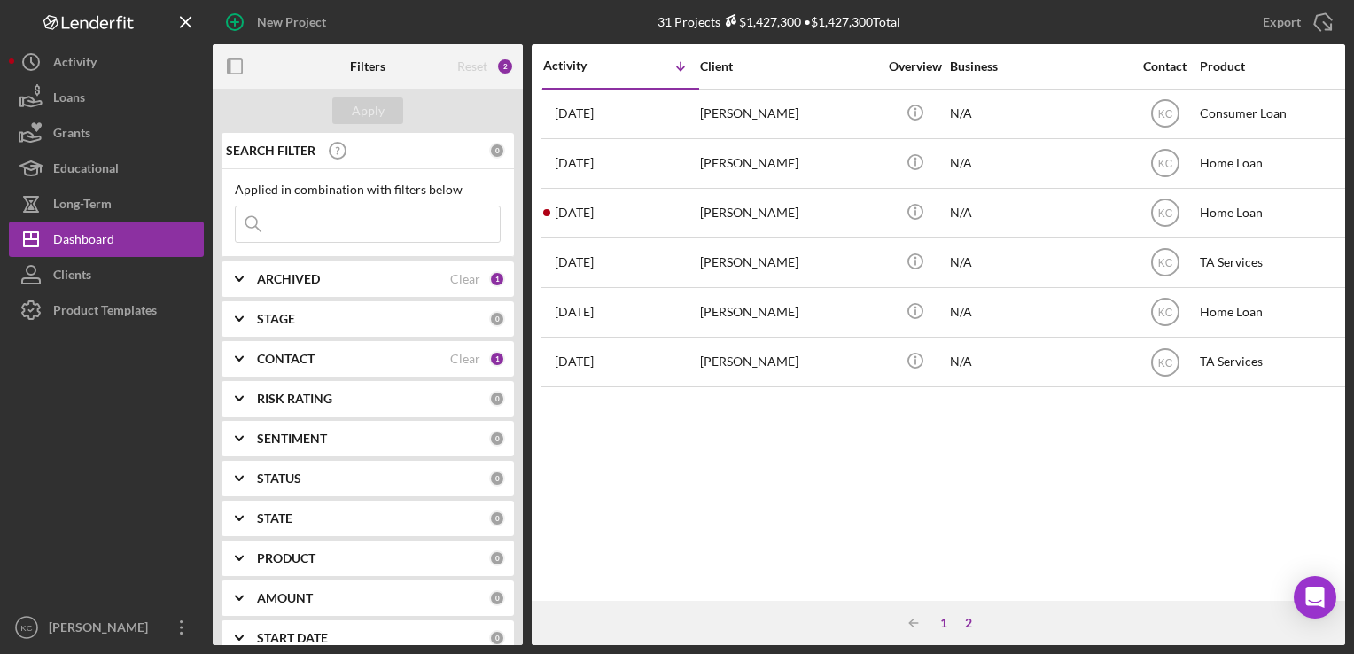  What do you see at coordinates (106, 275) in the screenshot?
I see `a: Clients` at bounding box center [106, 275].